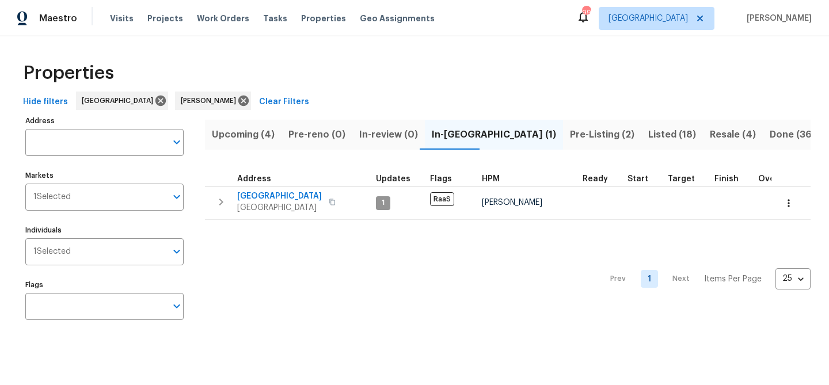 The height and width of the screenshot is (385, 829). Describe the element at coordinates (705, 279) in the screenshot. I see `nav: Pagination Navigation` at that location.